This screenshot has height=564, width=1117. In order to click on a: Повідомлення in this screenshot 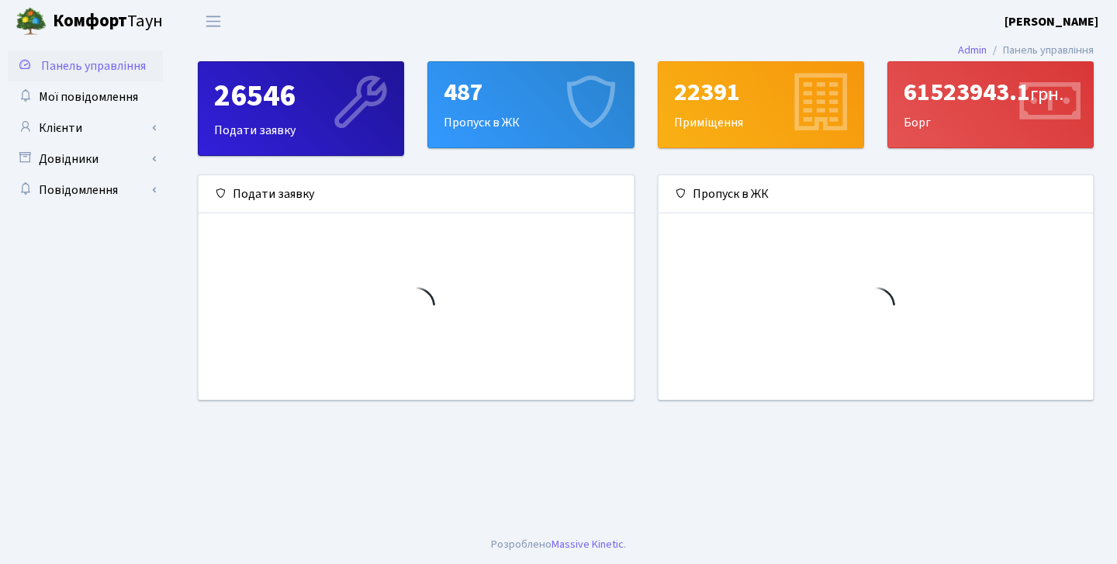, I will do `click(85, 190)`.